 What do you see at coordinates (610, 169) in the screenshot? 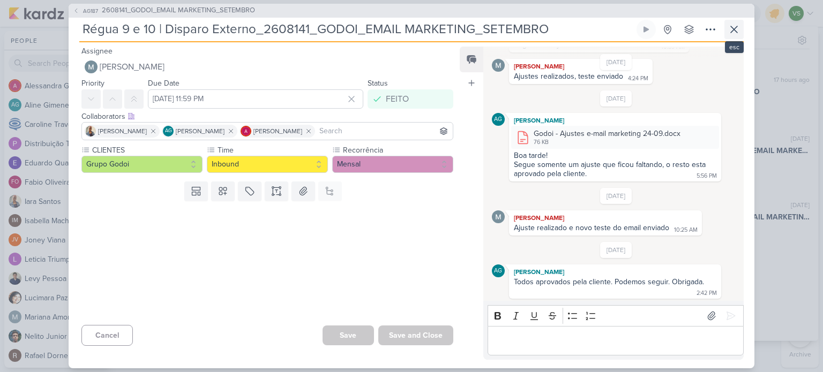
I see `div: Segue somente um ajuste que ficou faltando, o resto esta aprovado pela cliente.` at bounding box center [610, 169].